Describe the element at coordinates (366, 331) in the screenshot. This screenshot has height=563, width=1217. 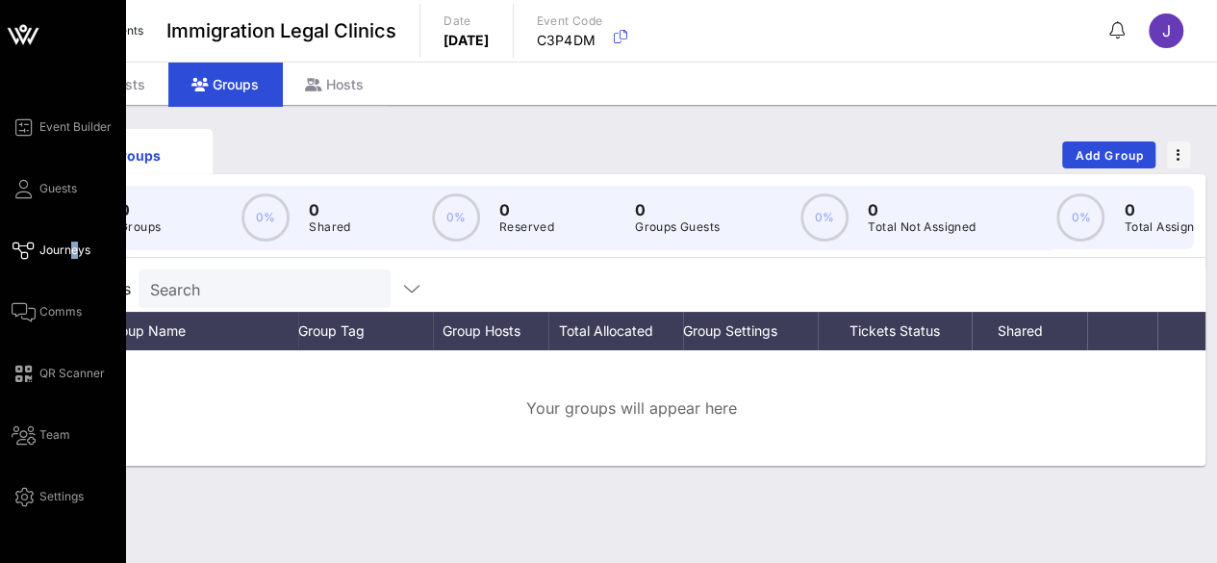
I see `div: Group Tag` at that location.